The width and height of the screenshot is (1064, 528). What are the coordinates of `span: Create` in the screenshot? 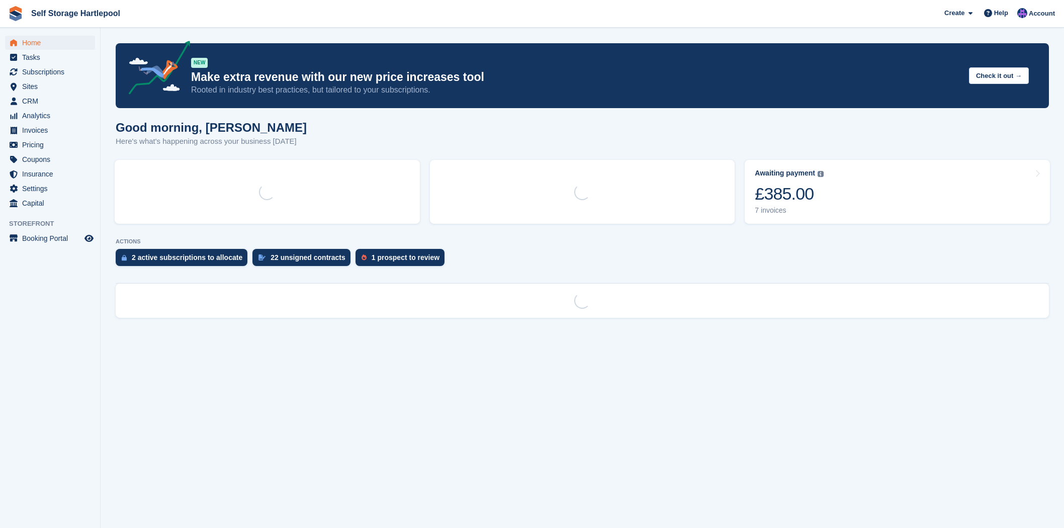 It's located at (954, 13).